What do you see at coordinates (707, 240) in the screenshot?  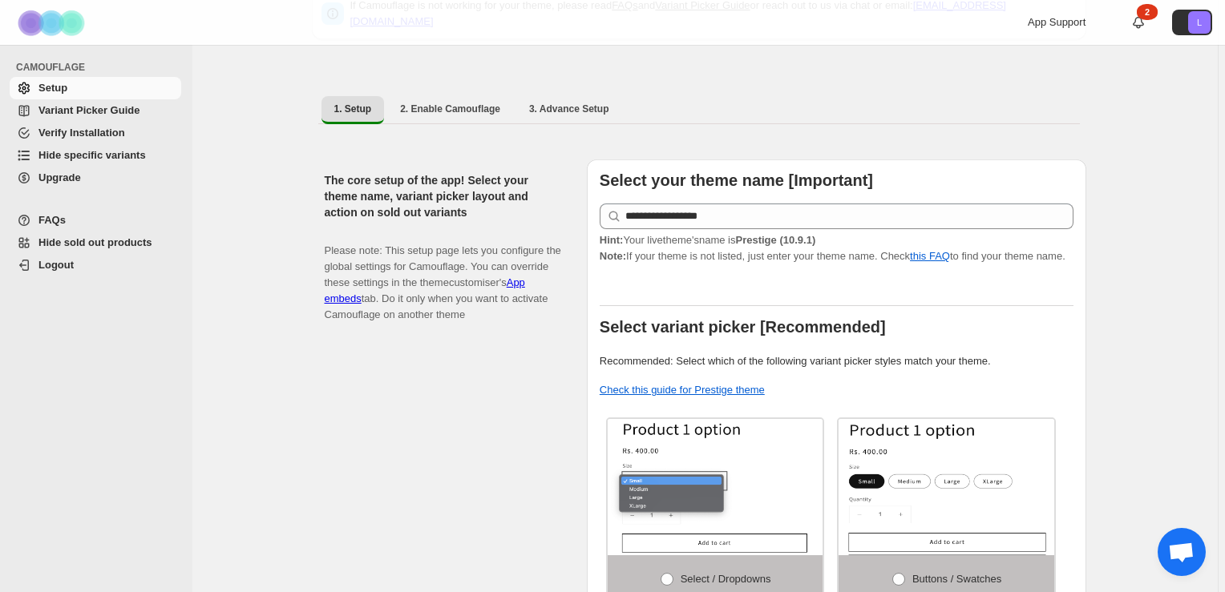 I see `span: Your live theme's name is` at bounding box center [707, 240].